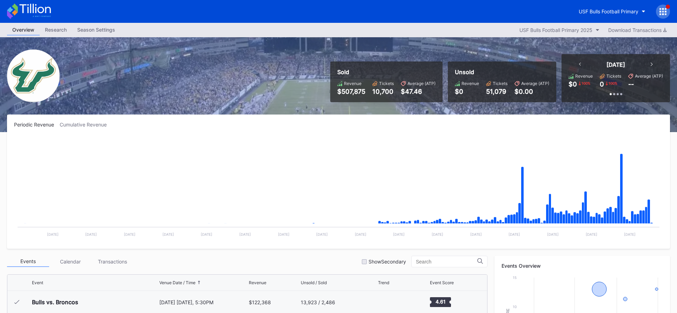 This screenshot has width=677, height=313. What do you see at coordinates (384, 282) in the screenshot?
I see `div: Trend` at bounding box center [384, 282].